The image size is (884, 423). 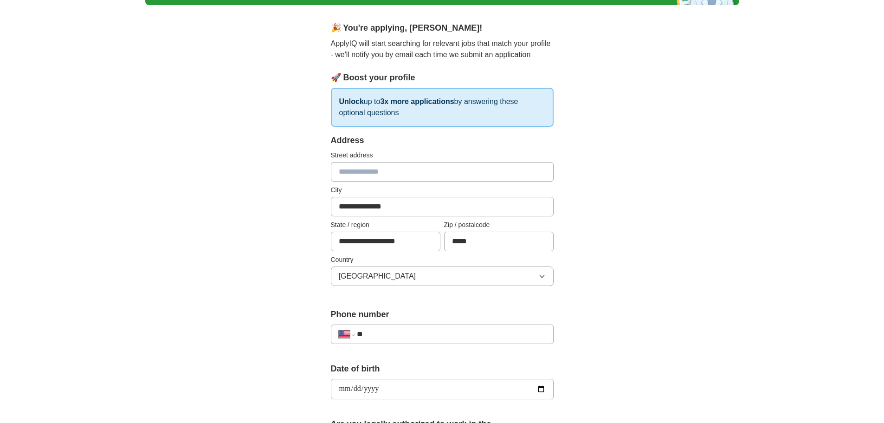 I want to click on p: ApplyIQ will start searching for relevant jobs that match your profile - we'll notify you by emai..., so click(x=442, y=49).